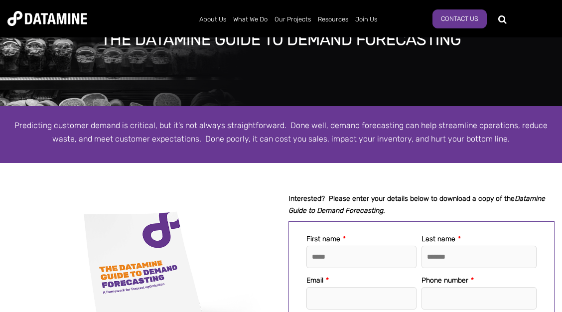  What do you see at coordinates (417, 204) in the screenshot?
I see `em: Datamine Guide to Demand Forecasting.` at bounding box center [417, 204].